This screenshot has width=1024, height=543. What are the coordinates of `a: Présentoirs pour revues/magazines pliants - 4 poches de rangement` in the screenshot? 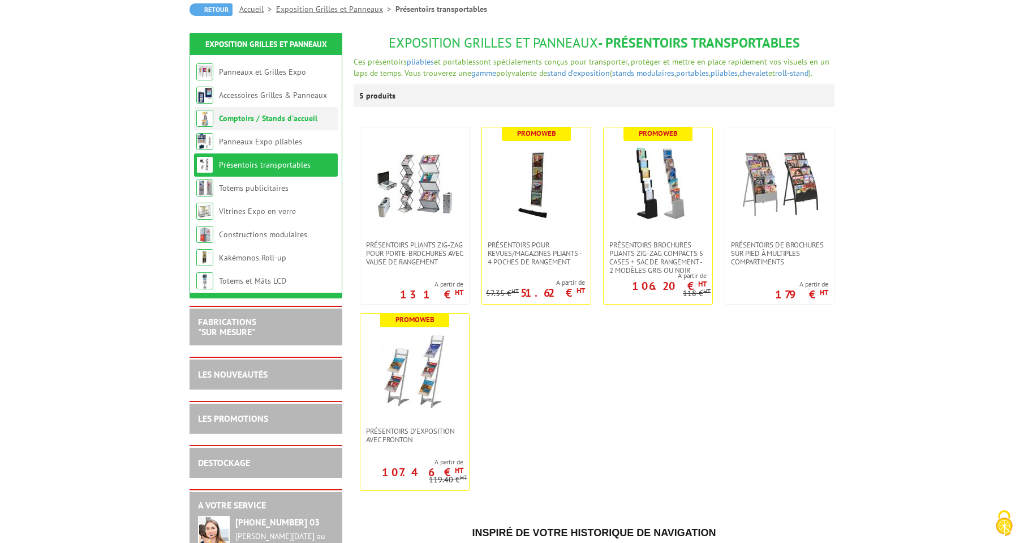 It's located at (537, 253).